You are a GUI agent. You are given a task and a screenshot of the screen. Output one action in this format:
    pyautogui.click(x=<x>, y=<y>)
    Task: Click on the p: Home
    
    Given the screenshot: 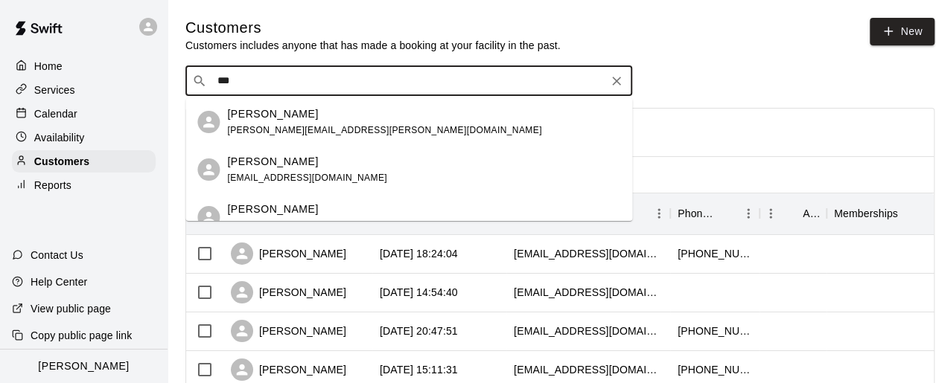 What is the action you would take?
    pyautogui.click(x=48, y=66)
    